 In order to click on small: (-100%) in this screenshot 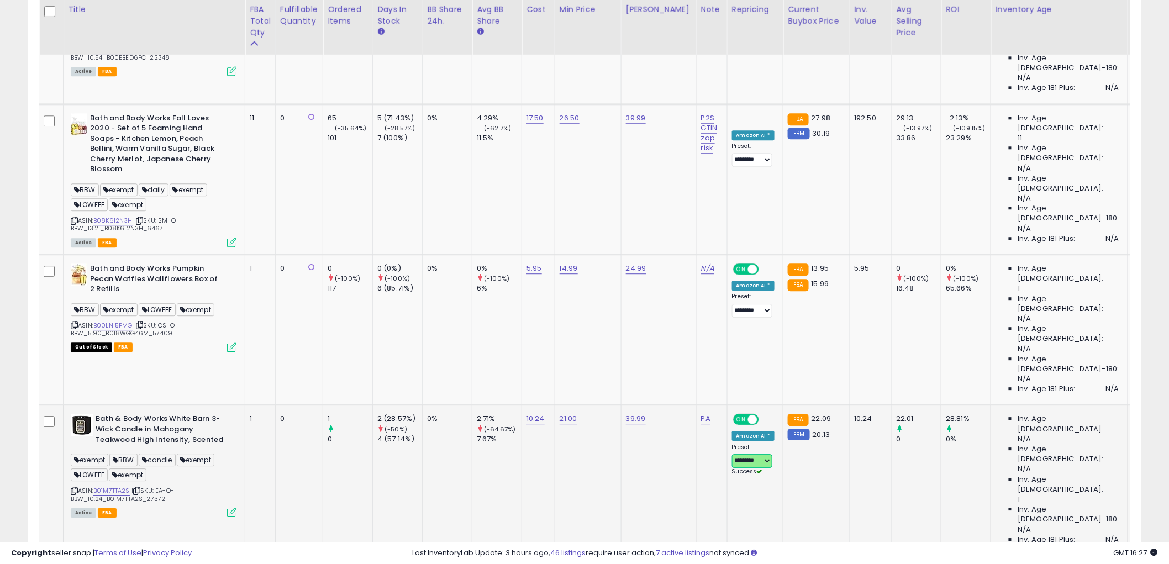, I will do `click(966, 278)`.